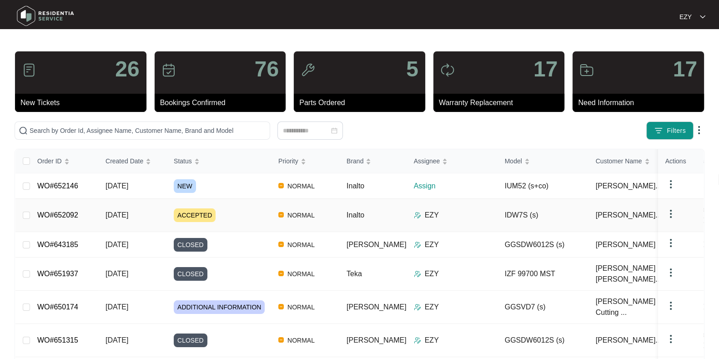 This screenshot has width=719, height=359. Describe the element at coordinates (619, 161) in the screenshot. I see `span: Customer Name` at that location.